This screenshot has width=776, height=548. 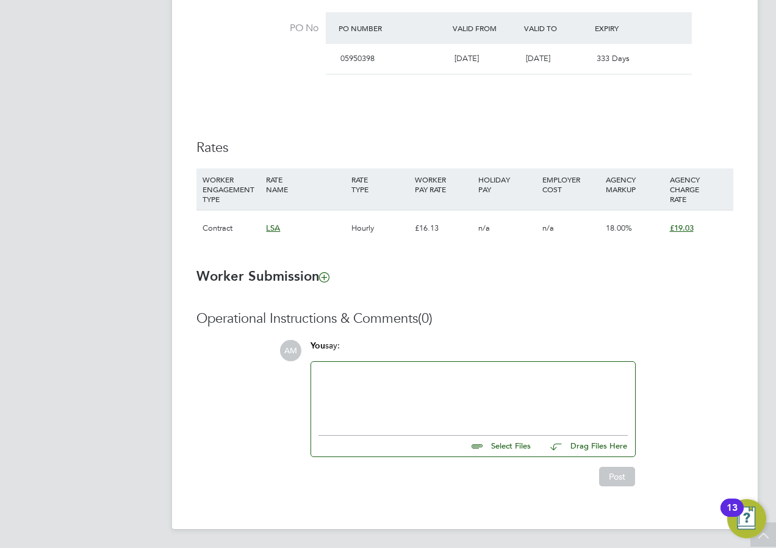 What do you see at coordinates (557, 28) in the screenshot?
I see `div: Valid To` at bounding box center [557, 28].